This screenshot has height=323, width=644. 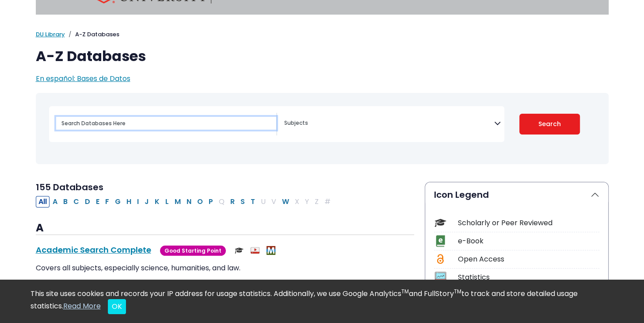 I want to click on button: All, so click(x=42, y=202).